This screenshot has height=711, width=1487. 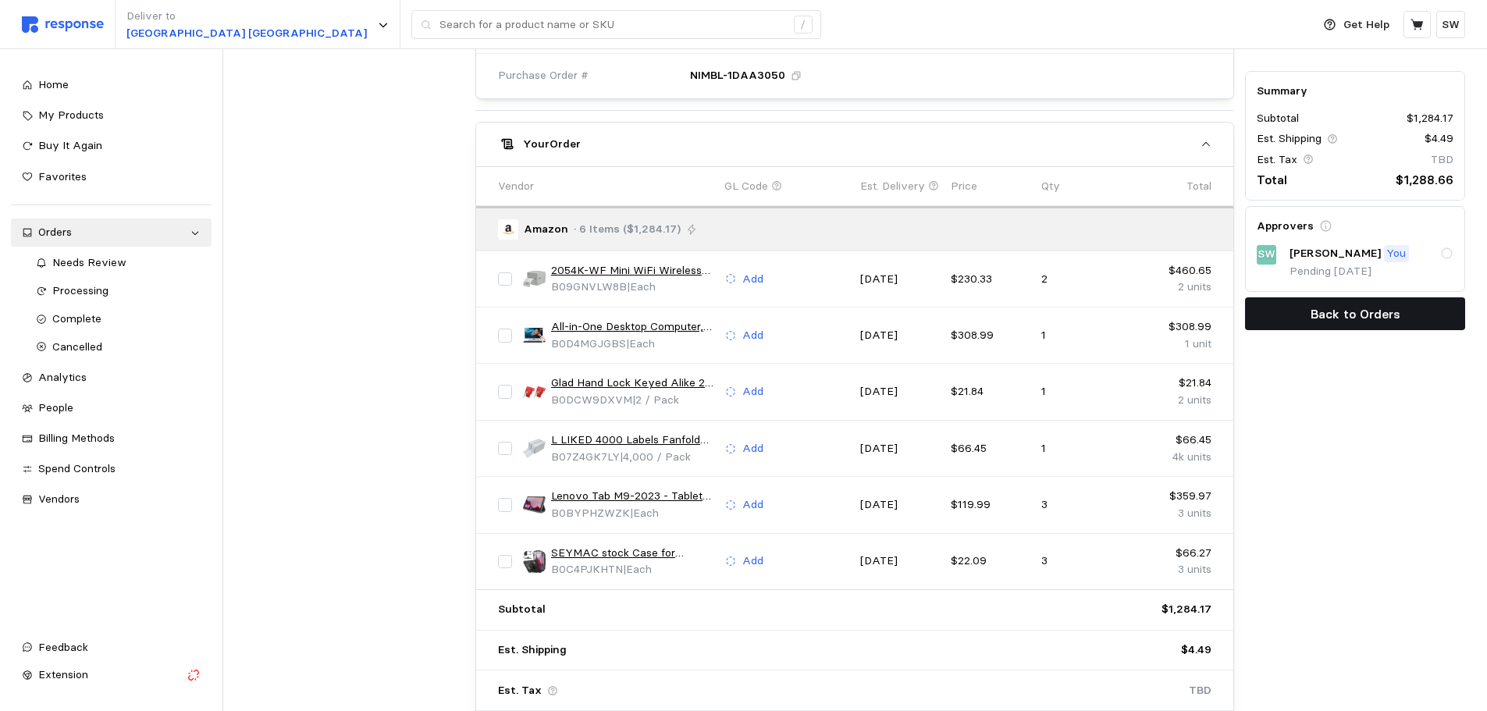 I want to click on a: Needs Review, so click(x=118, y=263).